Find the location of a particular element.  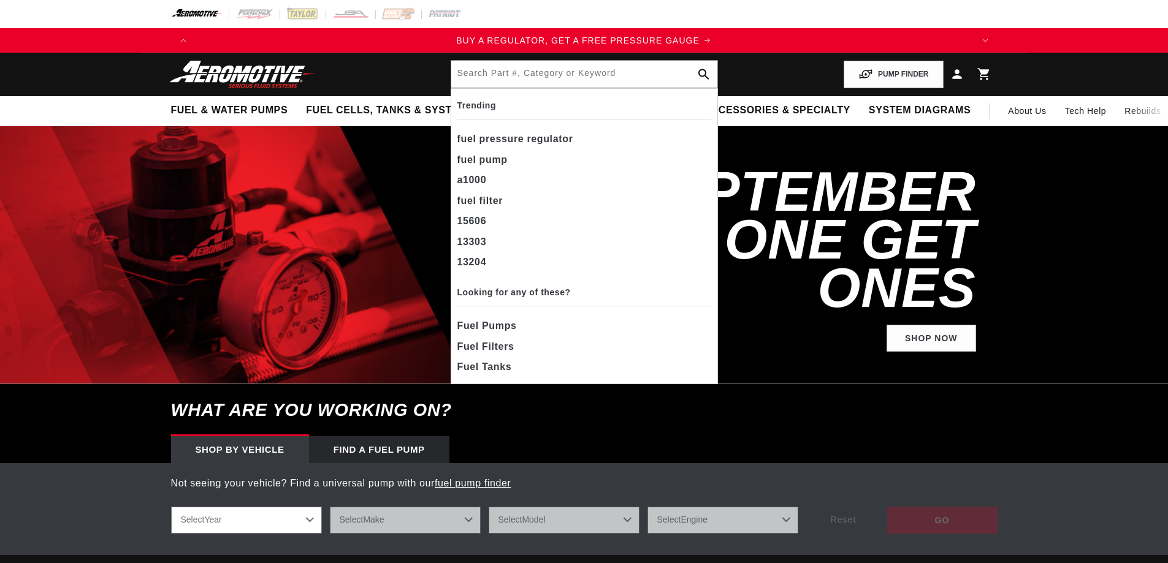

button: Translation missing: en.sections.announcements.previous_announcement is located at coordinates (183, 40).